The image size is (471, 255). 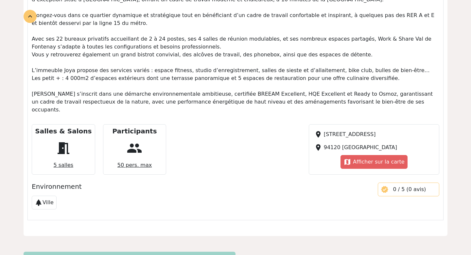 I want to click on div: Ville, so click(x=44, y=202).